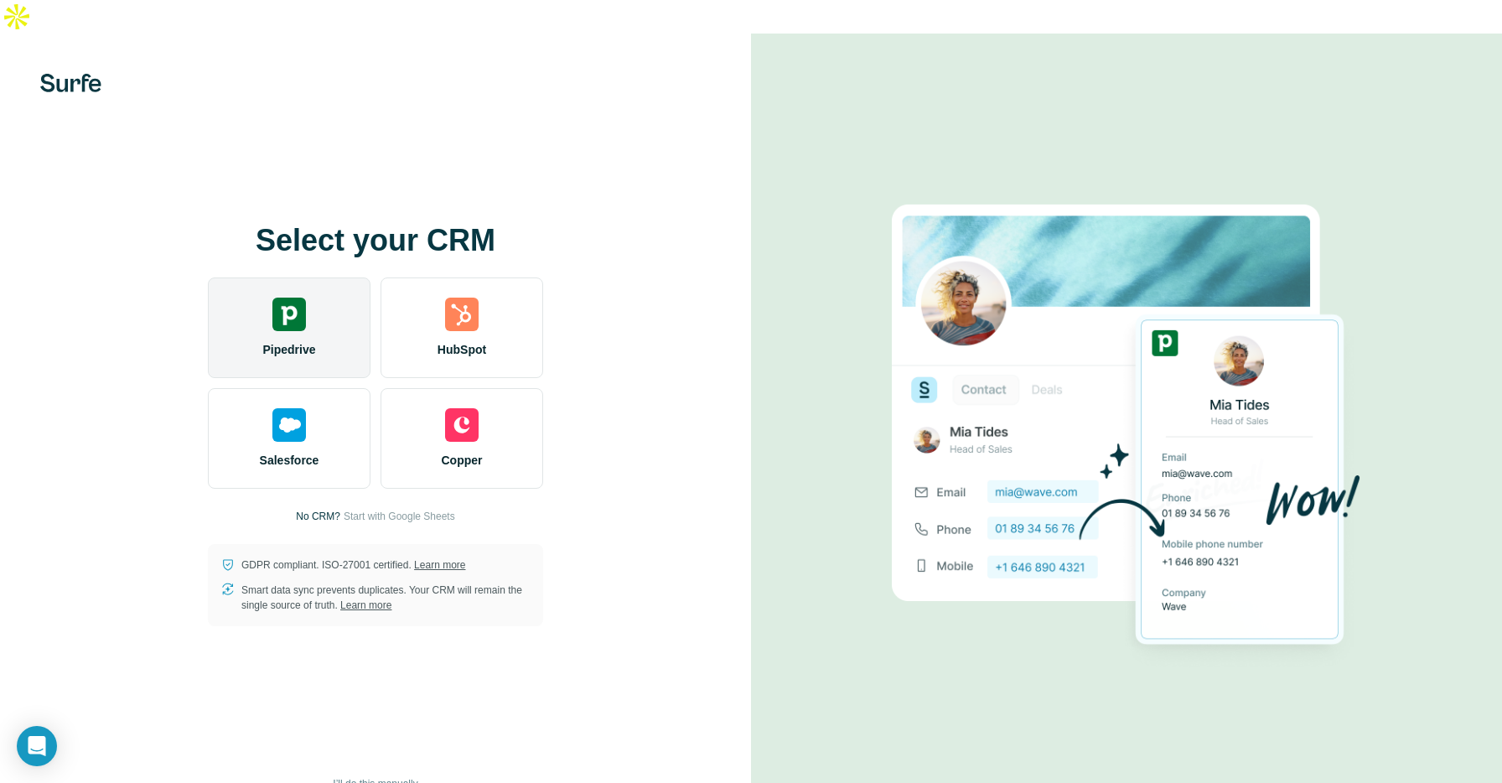  What do you see at coordinates (386, 598) in the screenshot?
I see `p: Smart data sync prevents duplicates. Your CRM will remain the single source of truth.` at bounding box center [386, 598].